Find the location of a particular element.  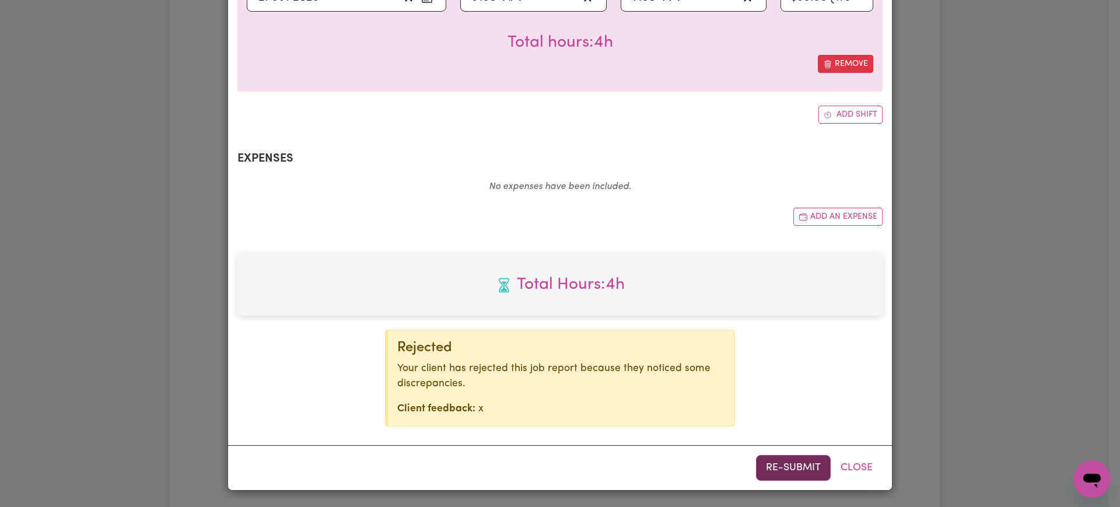

button: Add another expense is located at coordinates (838, 216).